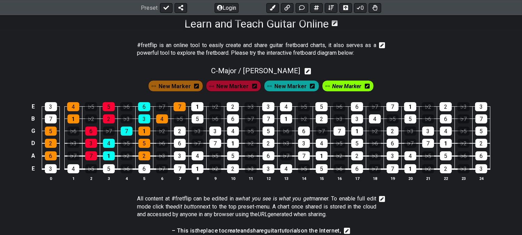 The width and height of the screenshot is (522, 235). What do you see at coordinates (257, 49) in the screenshot?
I see `span: Click to edit` at bounding box center [257, 49].